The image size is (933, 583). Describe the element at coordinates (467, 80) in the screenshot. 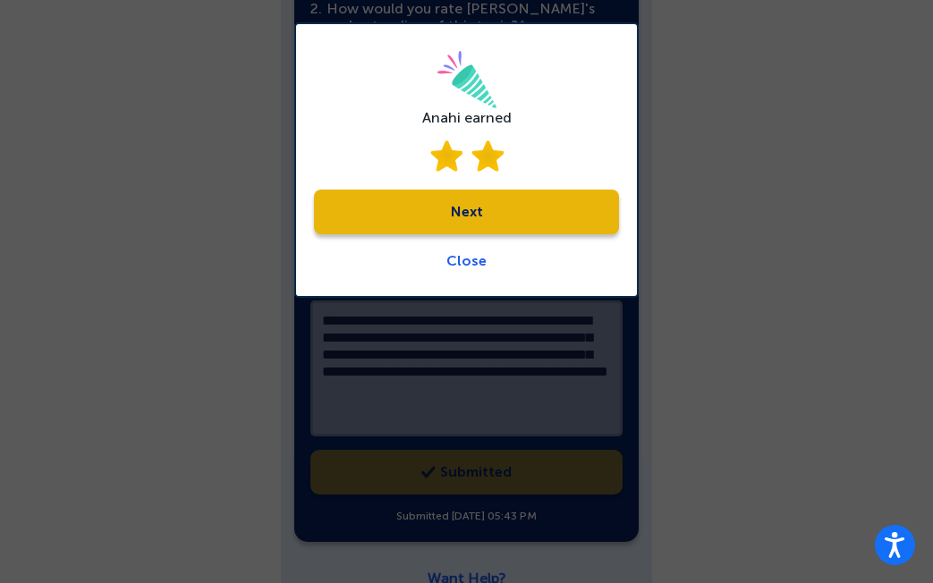

I see `img: celebrate` at that location.